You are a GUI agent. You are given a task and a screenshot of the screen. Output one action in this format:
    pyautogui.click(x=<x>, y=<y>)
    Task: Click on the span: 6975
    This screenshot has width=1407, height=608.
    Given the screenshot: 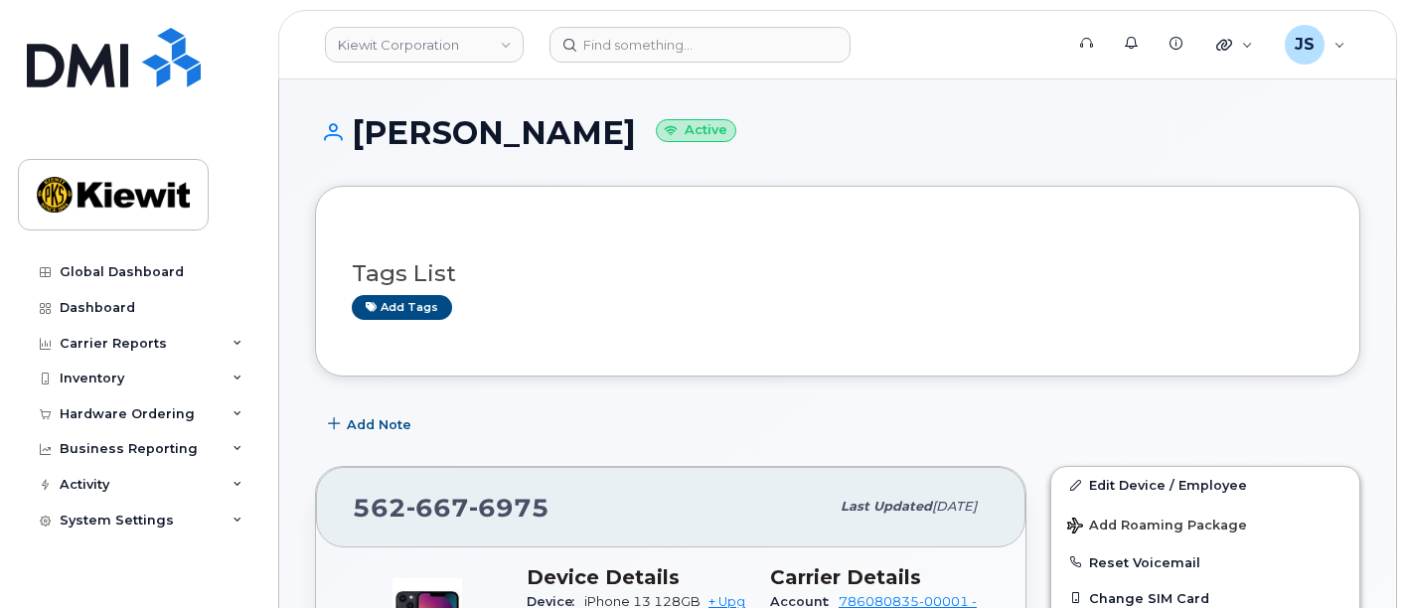 What is the action you would take?
    pyautogui.click(x=509, y=508)
    